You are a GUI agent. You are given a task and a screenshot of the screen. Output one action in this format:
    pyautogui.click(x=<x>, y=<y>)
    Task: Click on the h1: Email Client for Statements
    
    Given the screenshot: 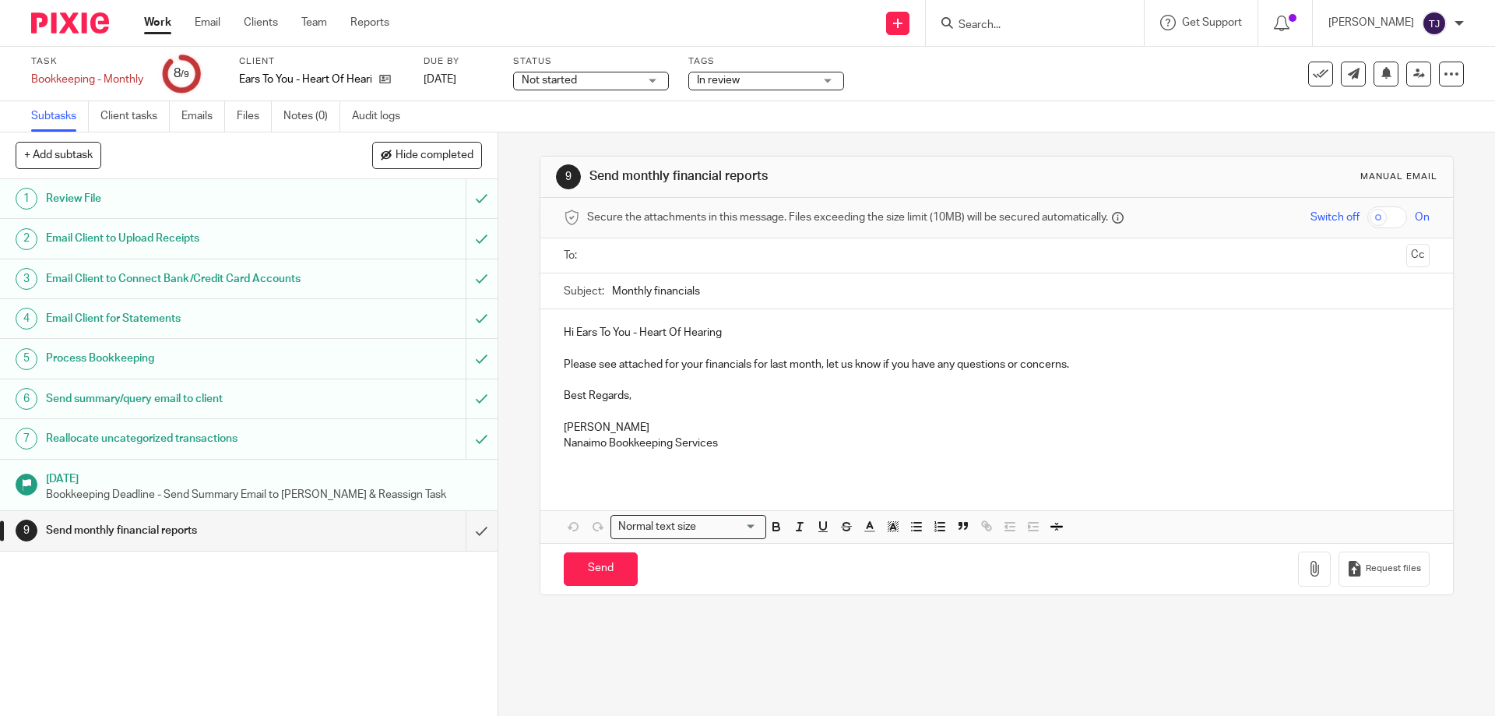 What is the action you would take?
    pyautogui.click(x=181, y=319)
    